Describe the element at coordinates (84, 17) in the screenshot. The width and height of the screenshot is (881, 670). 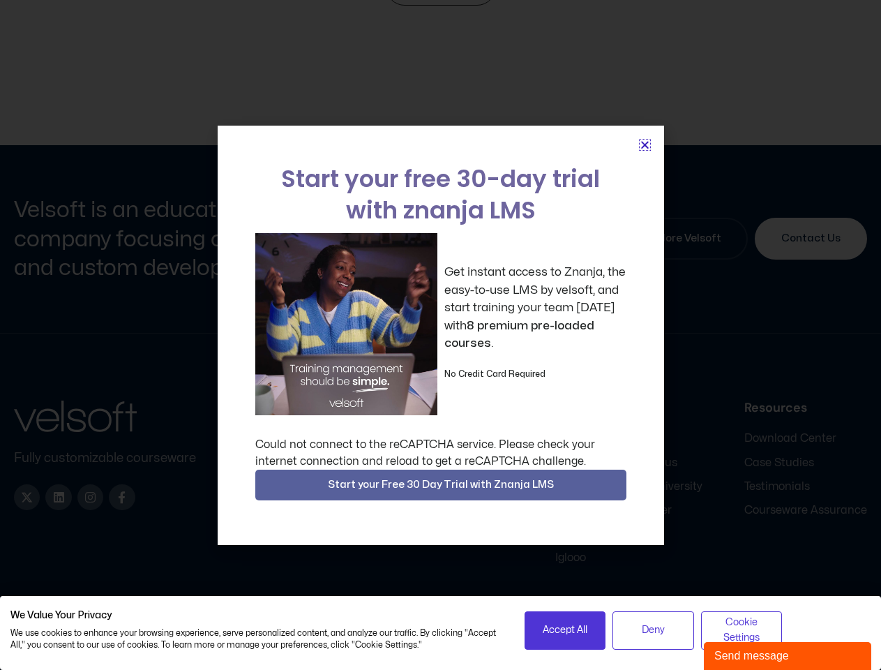
I see `div: Send message` at that location.